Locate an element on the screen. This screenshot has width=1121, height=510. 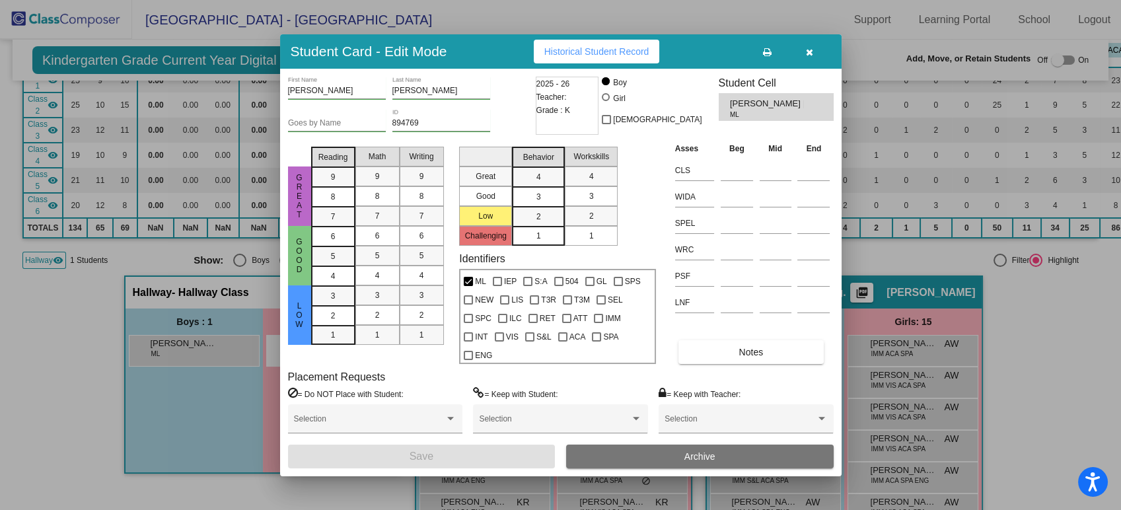
span: Good is located at coordinates (299, 256).